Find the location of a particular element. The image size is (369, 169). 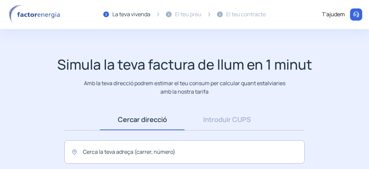

div: El teu preu is located at coordinates (188, 15).